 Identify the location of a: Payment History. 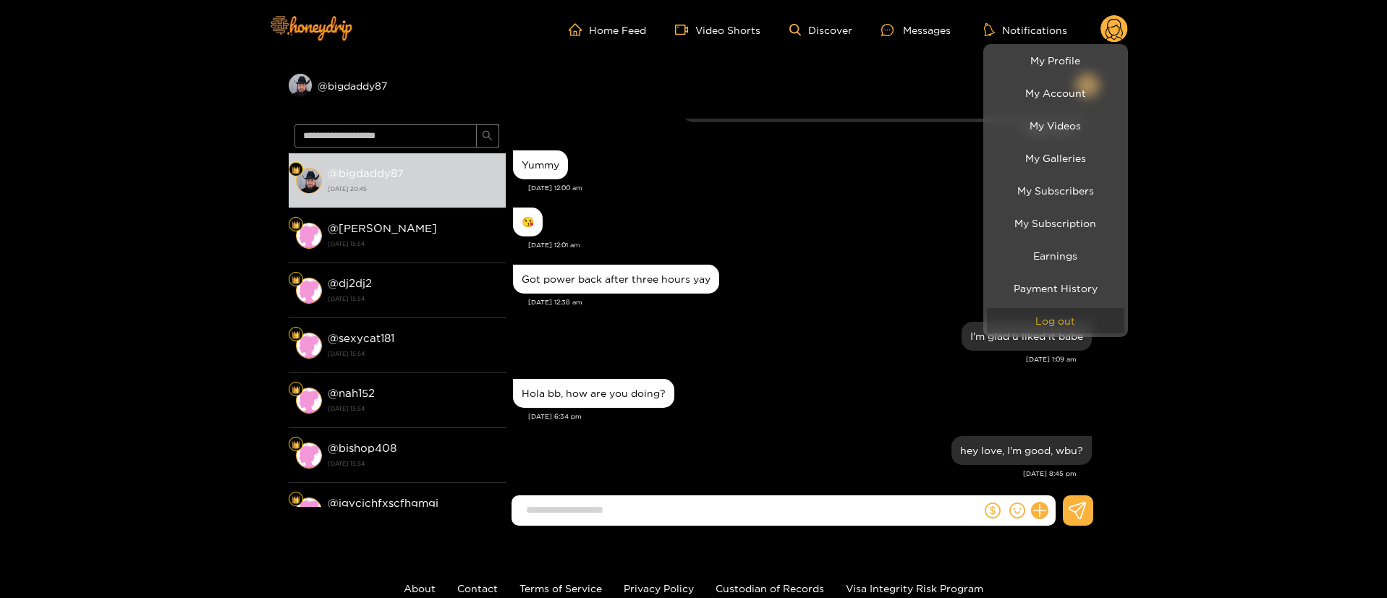
(1055, 288).